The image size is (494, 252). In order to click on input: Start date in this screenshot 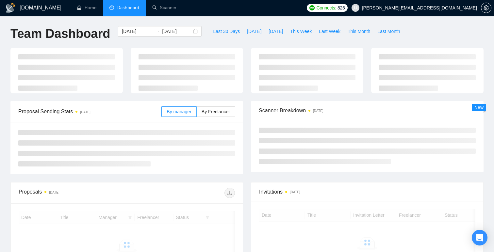, I will do `click(137, 31)`.